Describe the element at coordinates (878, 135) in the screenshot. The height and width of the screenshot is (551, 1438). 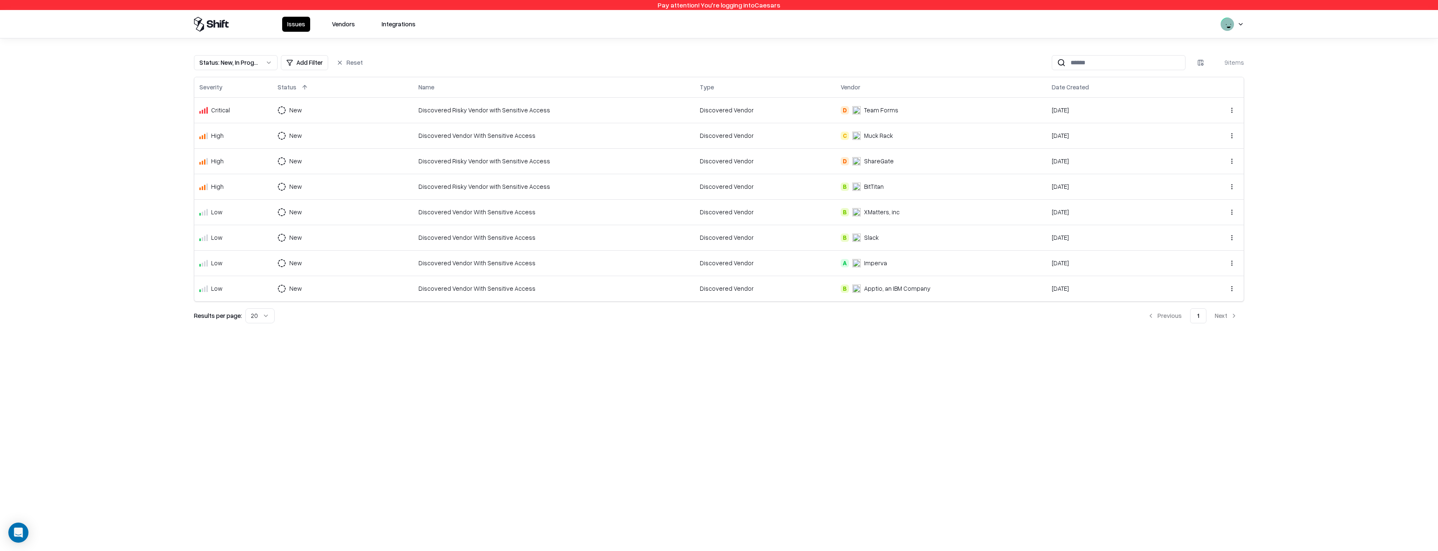
I see `div: Muck Rack` at that location.